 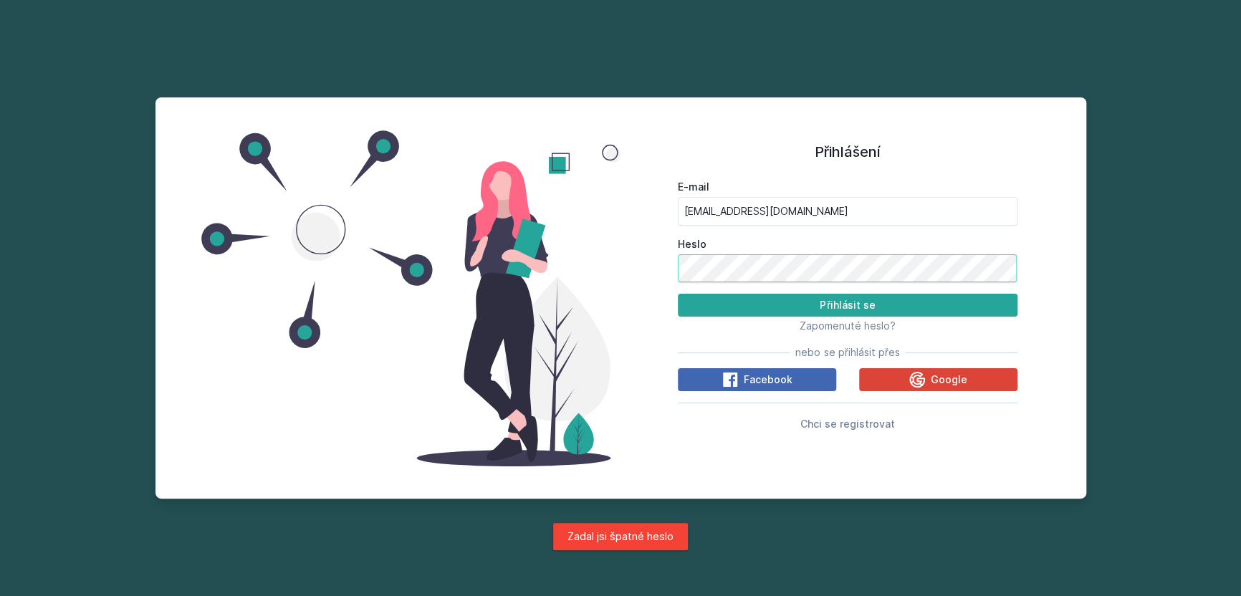 I want to click on button: Přihlásit se, so click(x=848, y=305).